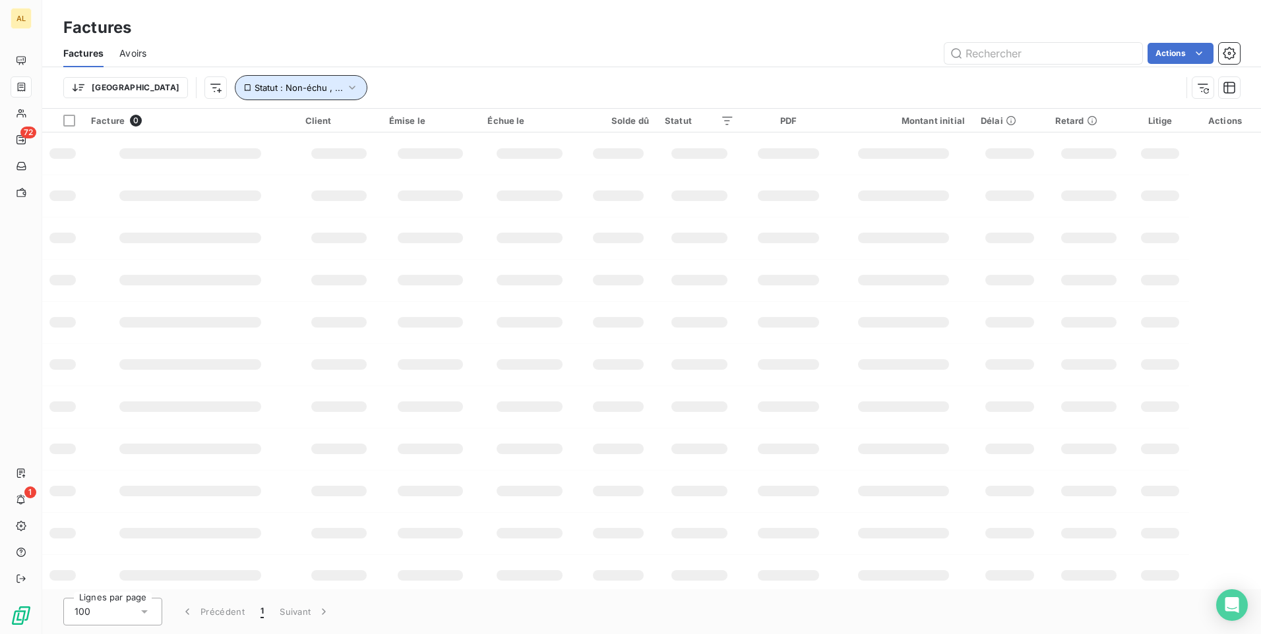 This screenshot has height=634, width=1261. What do you see at coordinates (21, 616) in the screenshot?
I see `img: Logo LeanPay` at bounding box center [21, 616].